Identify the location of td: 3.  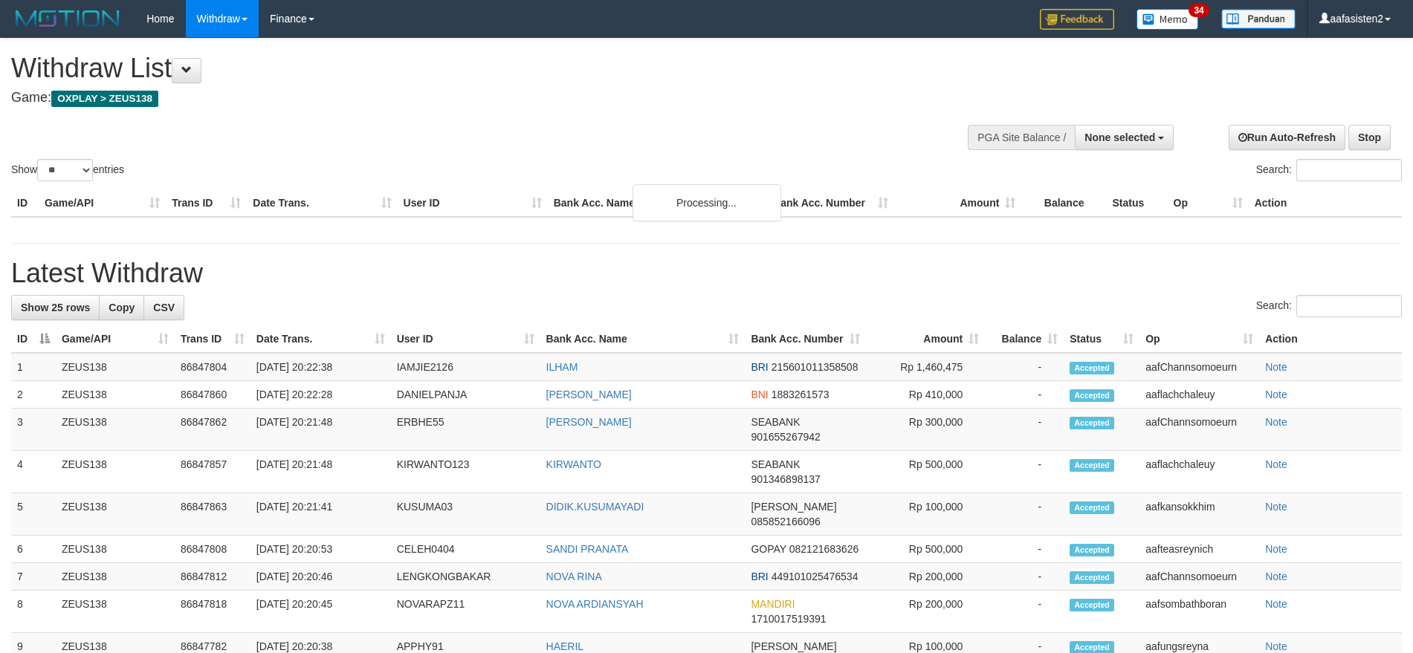
(33, 429).